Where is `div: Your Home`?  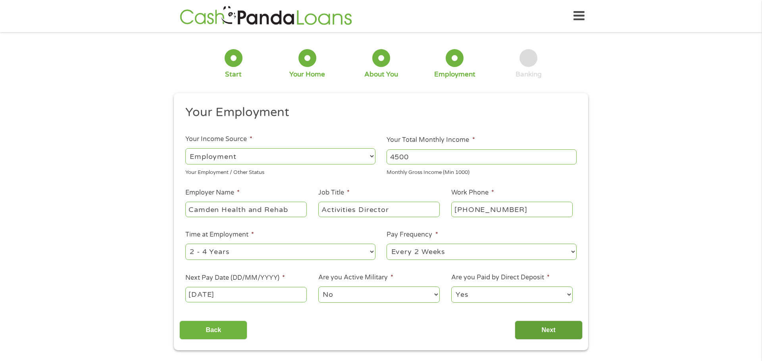 div: Your Home is located at coordinates (307, 75).